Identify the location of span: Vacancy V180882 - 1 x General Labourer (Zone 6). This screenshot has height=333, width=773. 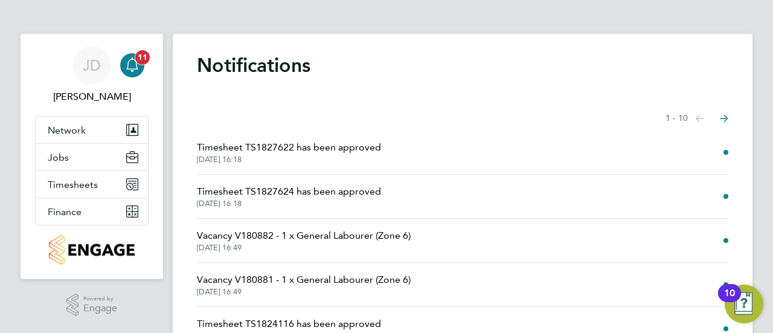
(304, 236).